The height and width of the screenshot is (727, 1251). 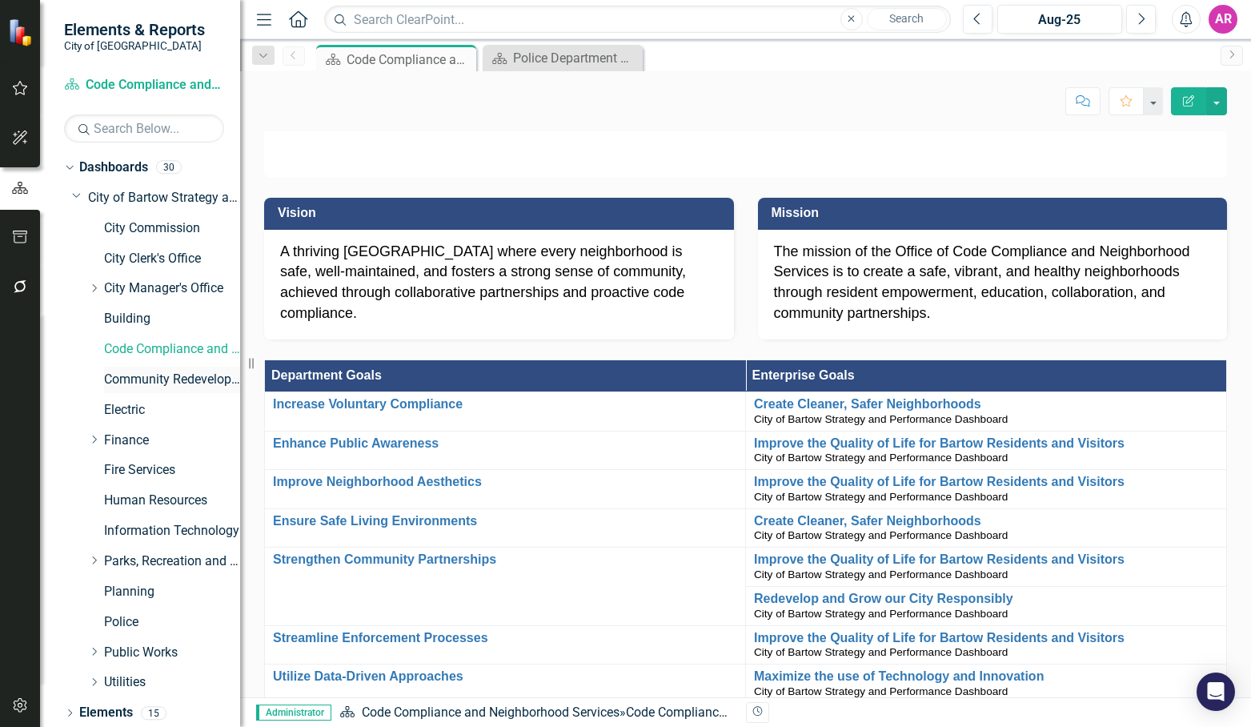 What do you see at coordinates (172, 470) in the screenshot?
I see `a: Fire Services` at bounding box center [172, 470].